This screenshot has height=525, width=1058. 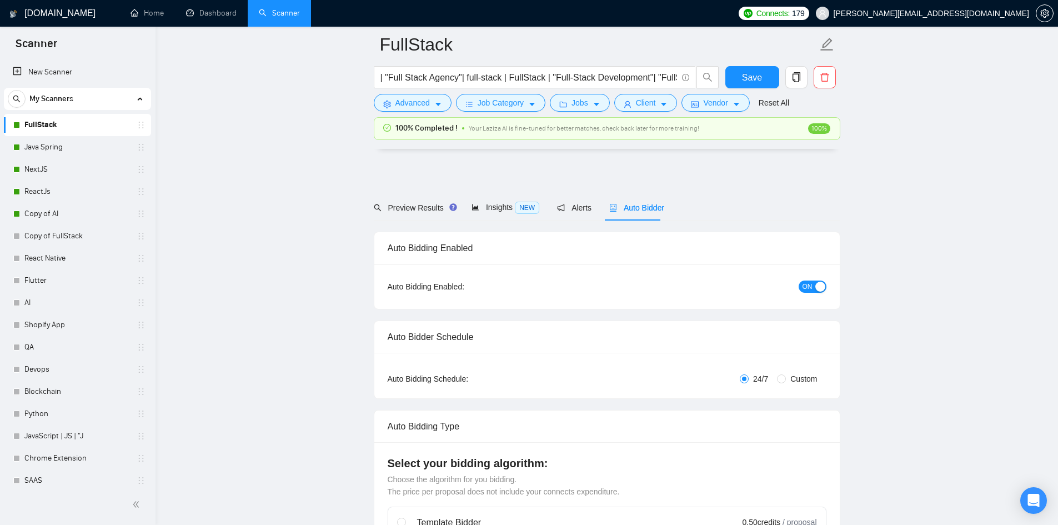 What do you see at coordinates (827, 44) in the screenshot?
I see `span: edit` at bounding box center [827, 44].